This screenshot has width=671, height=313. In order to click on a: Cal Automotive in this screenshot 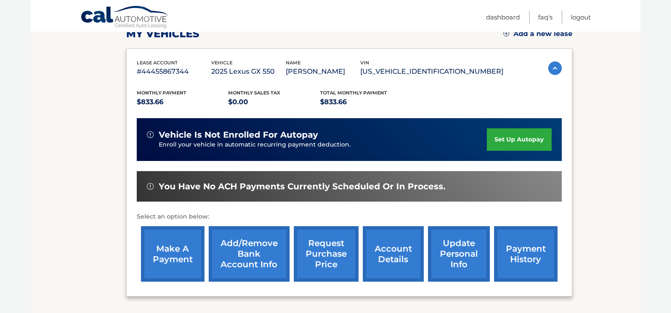, I will do `click(125, 18)`.